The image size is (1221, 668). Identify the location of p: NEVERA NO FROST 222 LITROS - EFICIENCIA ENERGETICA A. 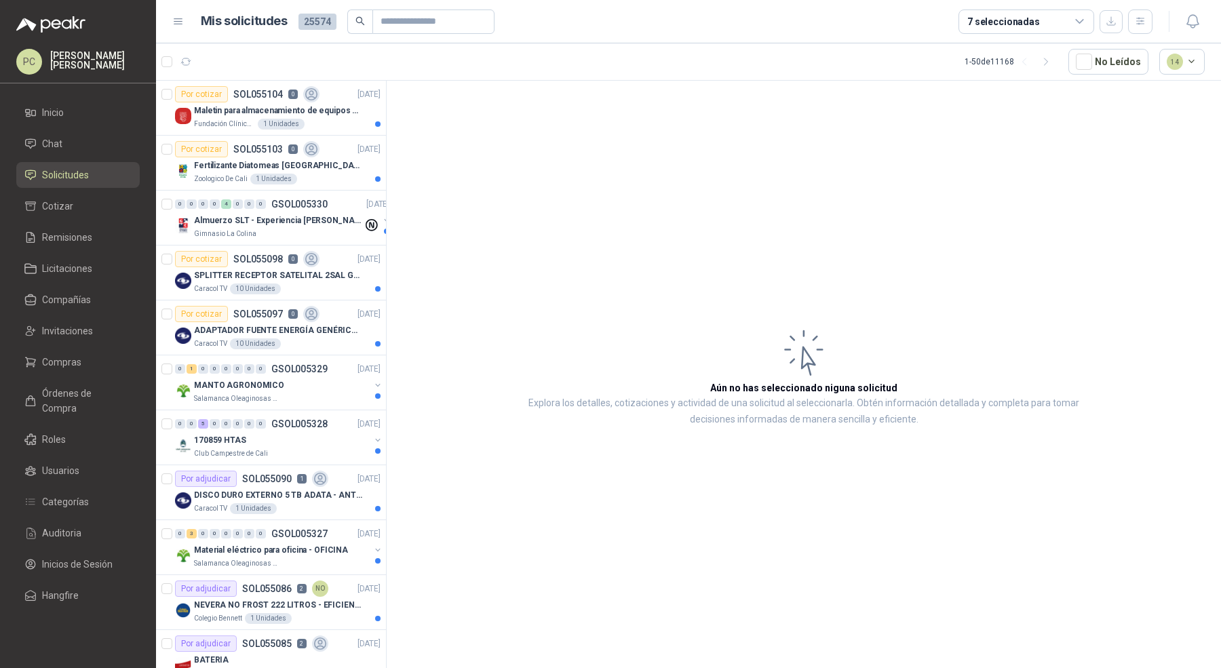
(278, 605).